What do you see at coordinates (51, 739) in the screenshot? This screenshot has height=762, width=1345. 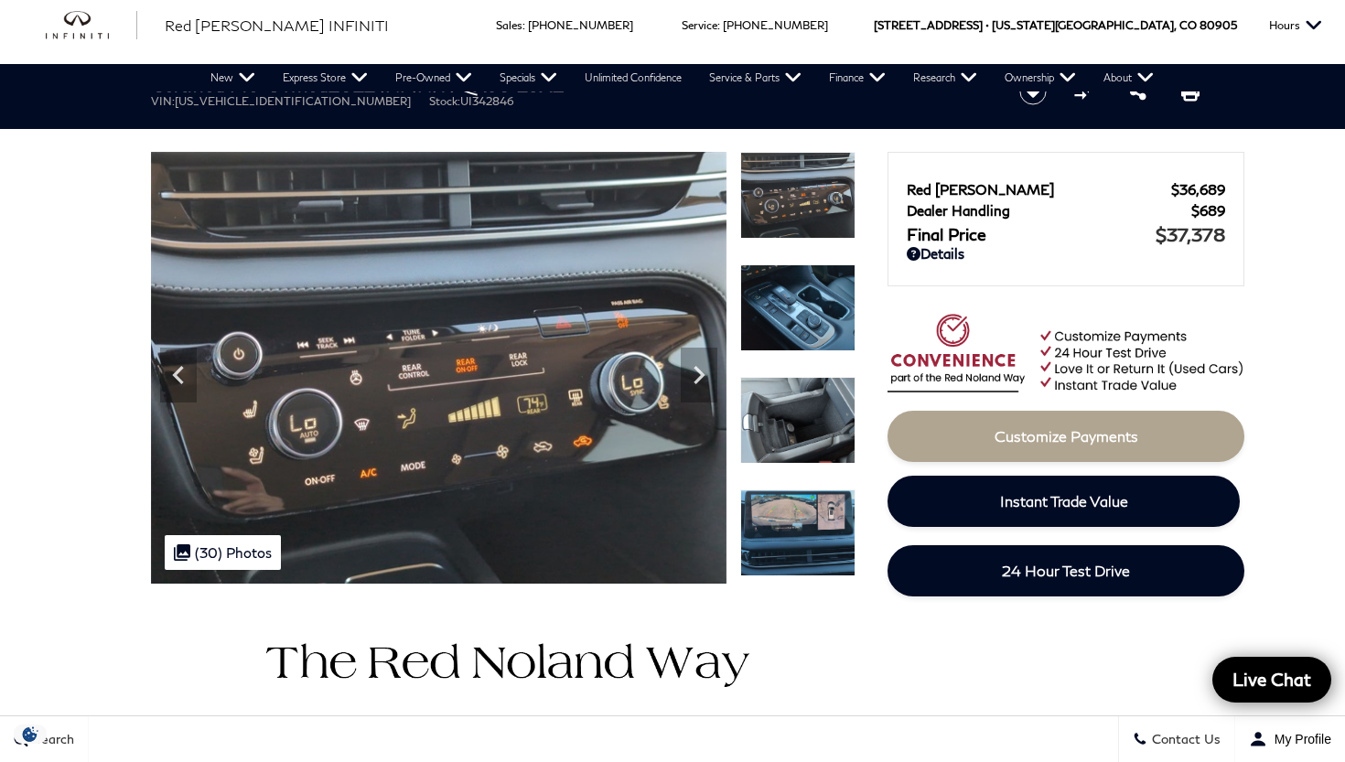 I see `span: Search` at bounding box center [51, 739].